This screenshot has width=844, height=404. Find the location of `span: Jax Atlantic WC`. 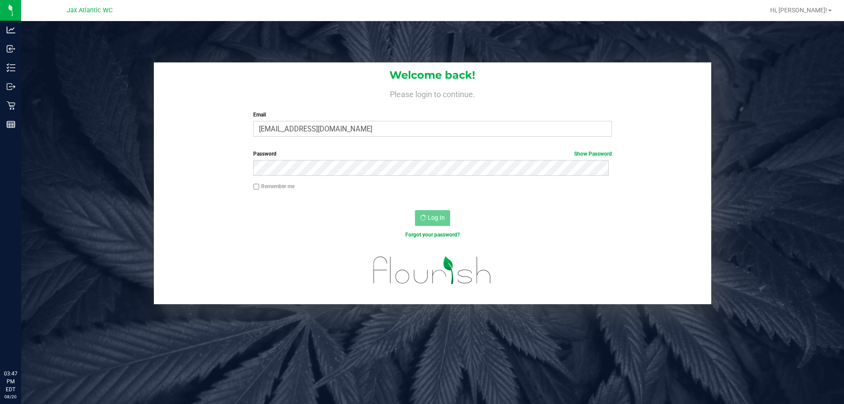

span: Jax Atlantic WC is located at coordinates (90, 10).